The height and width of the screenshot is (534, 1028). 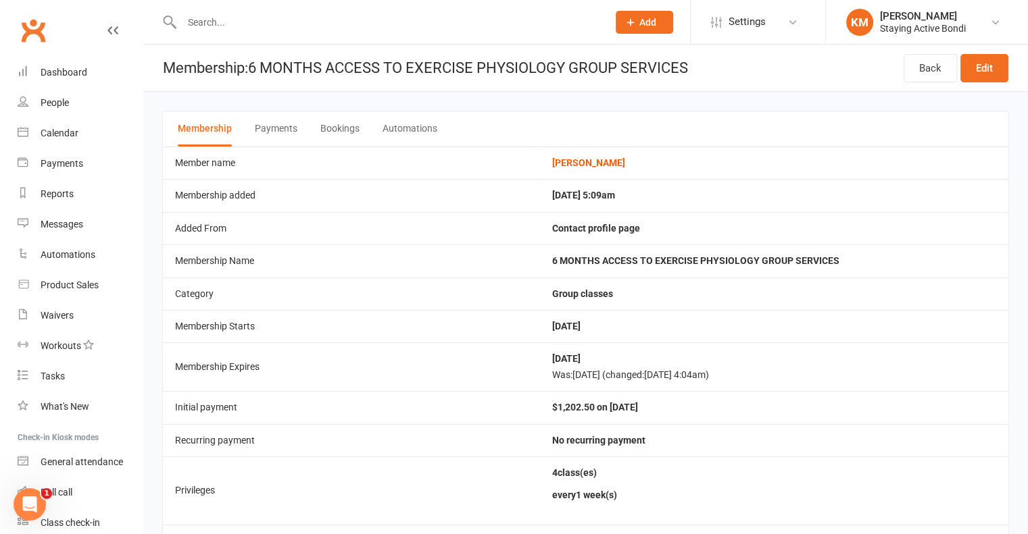 I want to click on a: Messages, so click(x=80, y=224).